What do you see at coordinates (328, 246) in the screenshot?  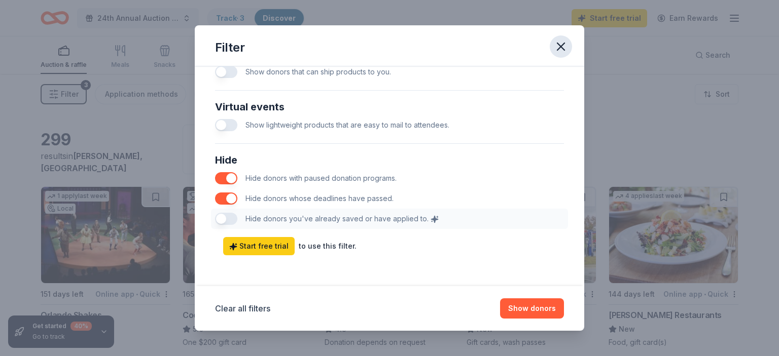 I see `div: to use this filter.` at bounding box center [328, 246].